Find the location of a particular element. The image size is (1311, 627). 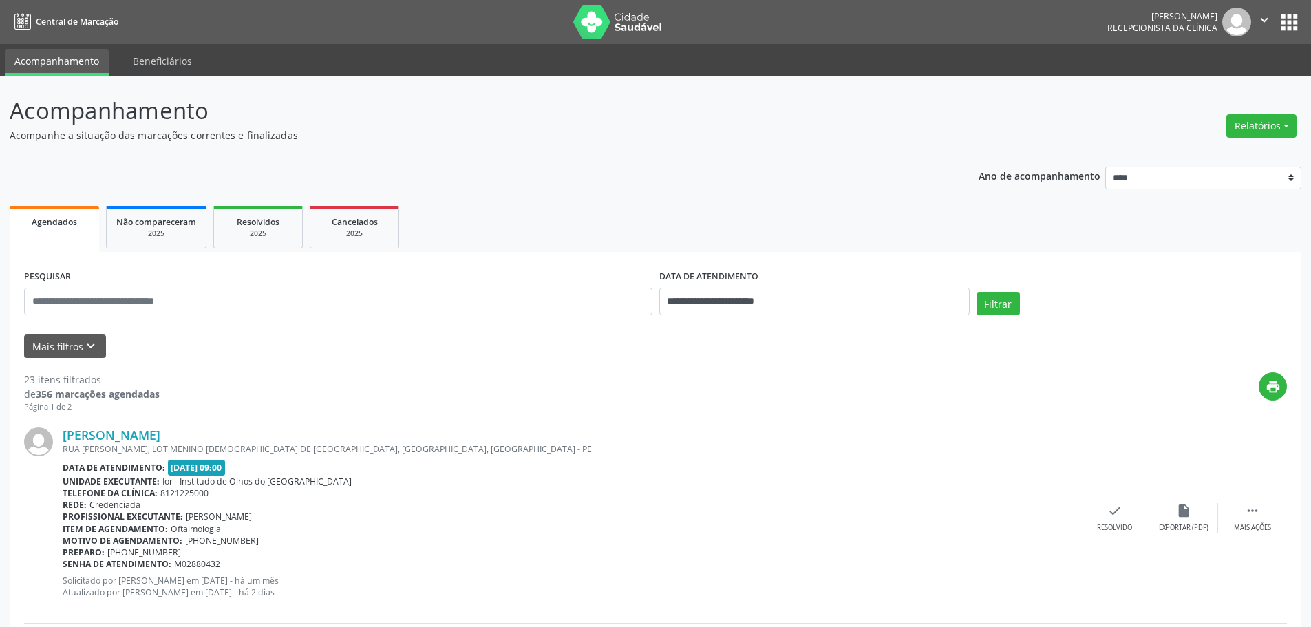

span: M02880432 is located at coordinates (197, 563).